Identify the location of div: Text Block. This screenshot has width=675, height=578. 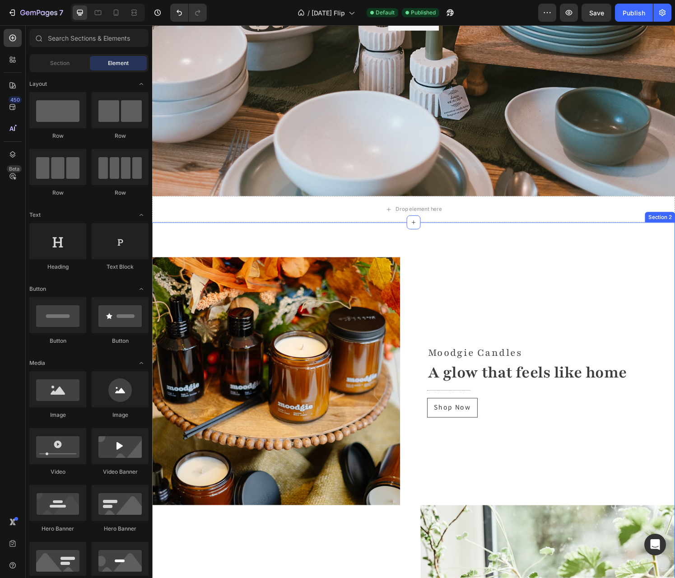
(120, 267).